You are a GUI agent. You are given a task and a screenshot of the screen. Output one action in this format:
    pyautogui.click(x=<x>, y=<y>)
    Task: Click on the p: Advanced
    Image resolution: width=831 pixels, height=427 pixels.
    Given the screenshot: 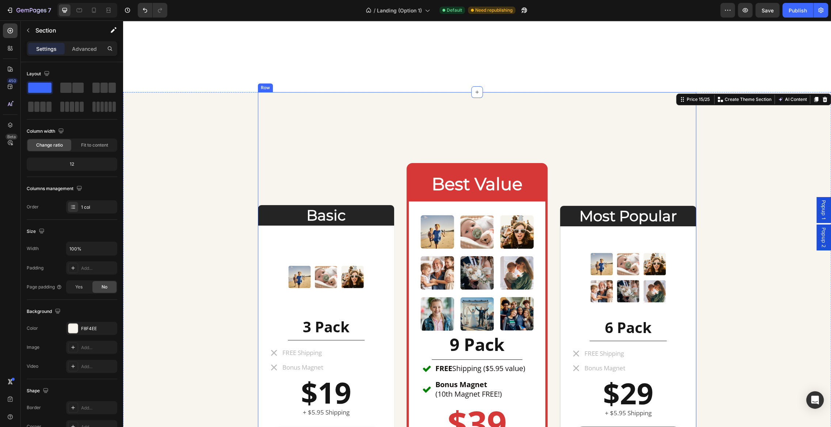 What is the action you would take?
    pyautogui.click(x=84, y=49)
    